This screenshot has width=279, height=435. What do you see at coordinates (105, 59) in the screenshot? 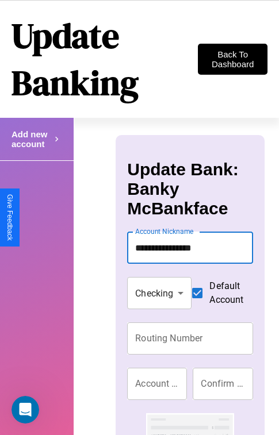
I see `h1: Update Banking` at bounding box center [105, 59].